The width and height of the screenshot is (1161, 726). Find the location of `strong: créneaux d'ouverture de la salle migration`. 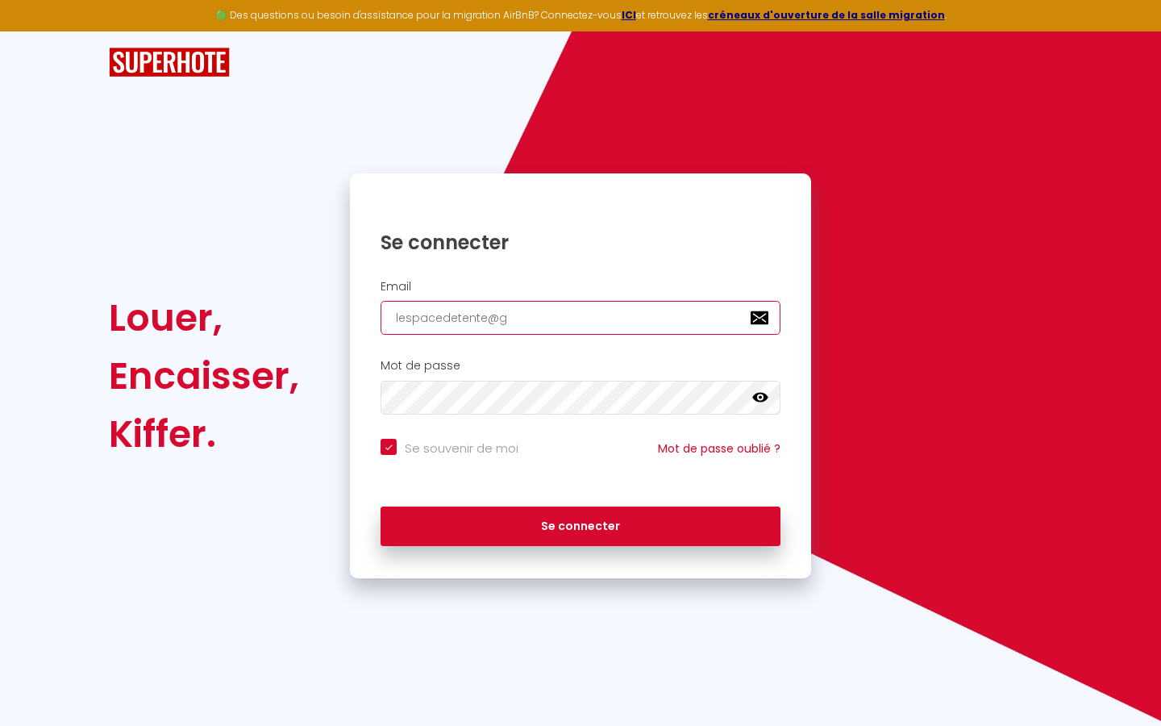

strong: créneaux d'ouverture de la salle migration is located at coordinates (826, 15).